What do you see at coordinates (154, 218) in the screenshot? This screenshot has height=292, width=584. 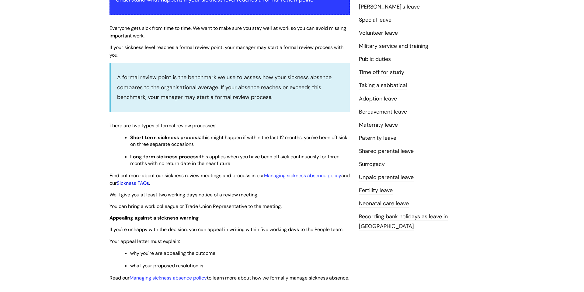 I see `span: Appealing against a sickness warning` at bounding box center [154, 218].